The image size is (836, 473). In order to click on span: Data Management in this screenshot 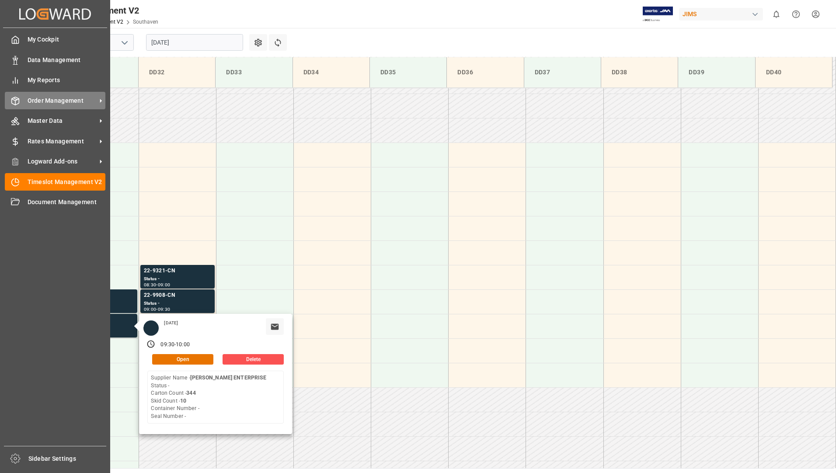, I will do `click(66, 60)`.